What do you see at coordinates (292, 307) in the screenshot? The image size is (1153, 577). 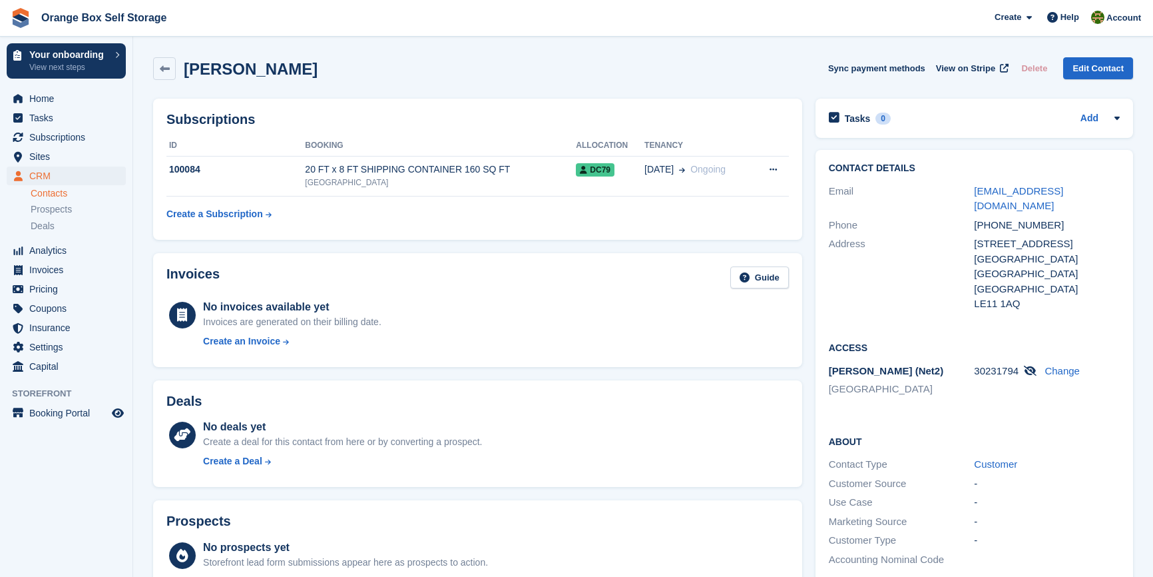 I see `div: No invoices available yet` at bounding box center [292, 307].